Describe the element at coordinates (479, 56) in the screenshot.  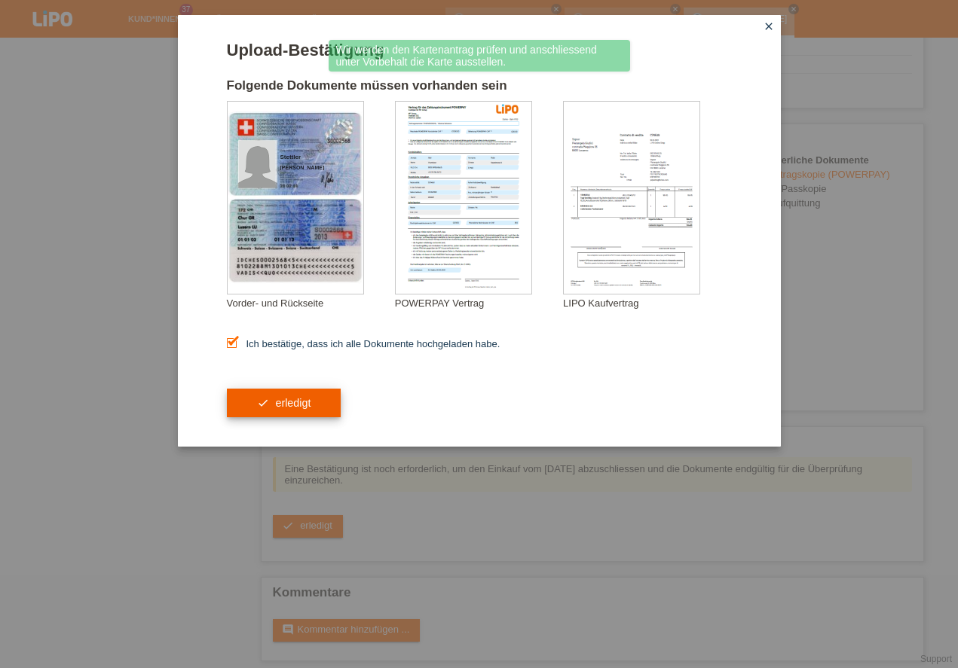
I see `div: Wir werden den Kartenantrag prüfen und anschliessend unter Vorbehalt die Karte ausstellen.` at that location.